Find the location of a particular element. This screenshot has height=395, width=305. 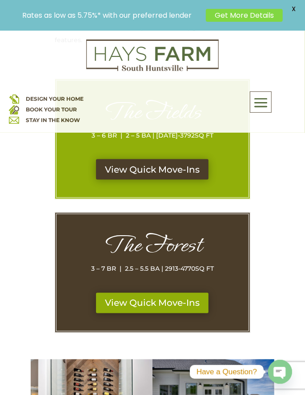

img: design your home is located at coordinates (14, 99).